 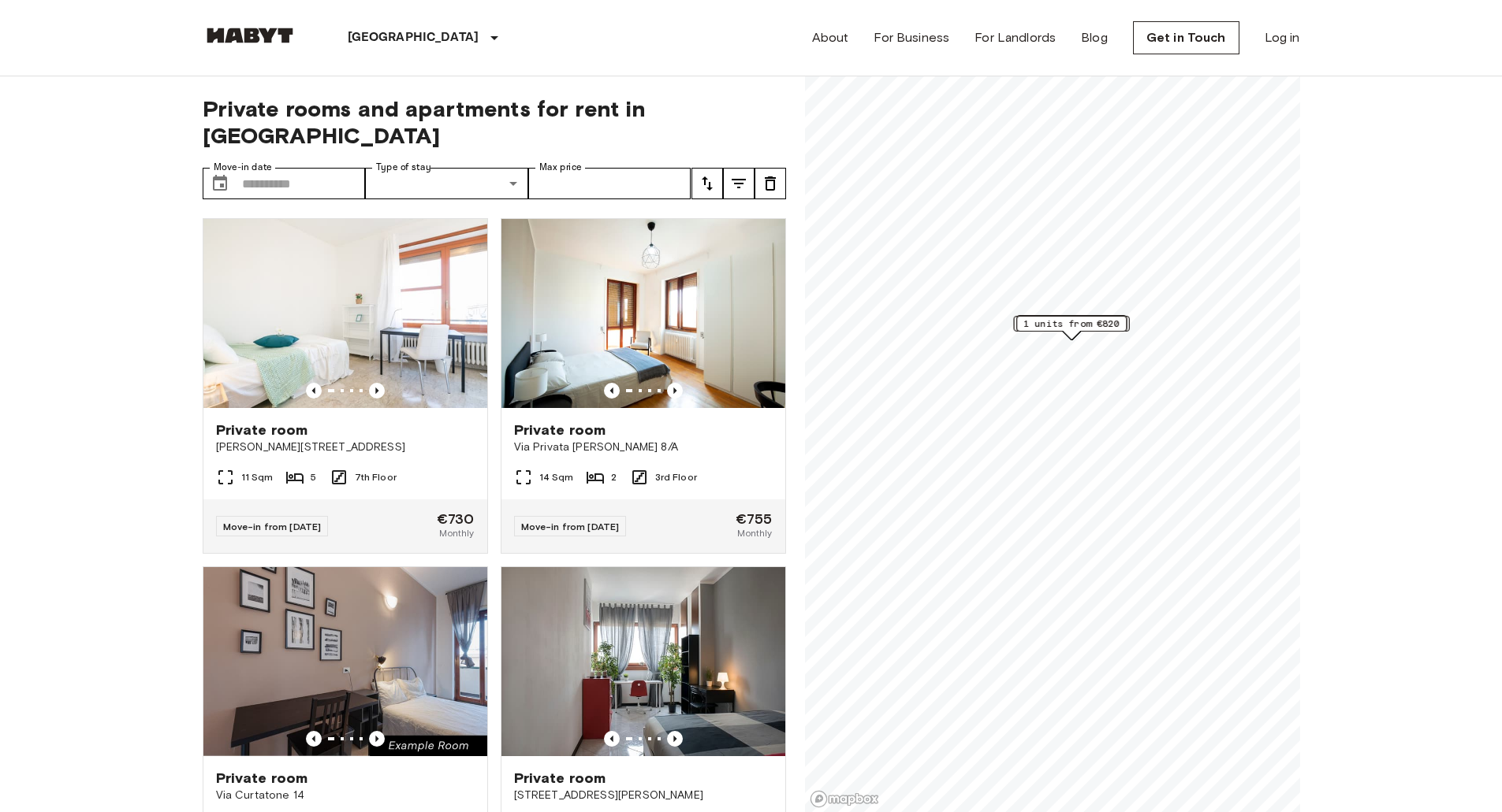 I want to click on span: 5, so click(x=313, y=477).